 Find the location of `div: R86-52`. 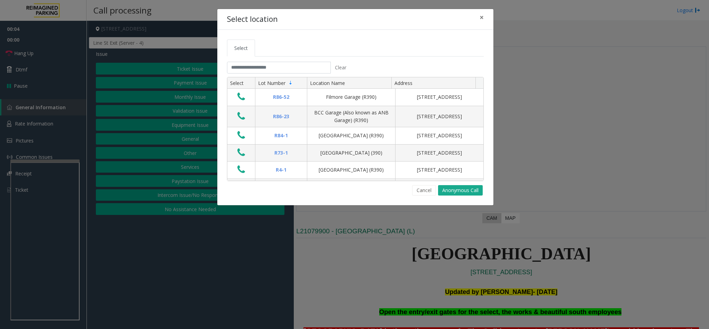

div: R86-52 is located at coordinates (281, 97).